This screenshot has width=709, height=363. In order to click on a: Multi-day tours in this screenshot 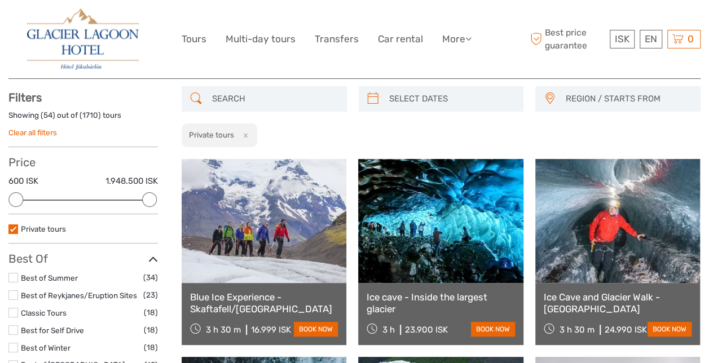, I will do `click(261, 39)`.